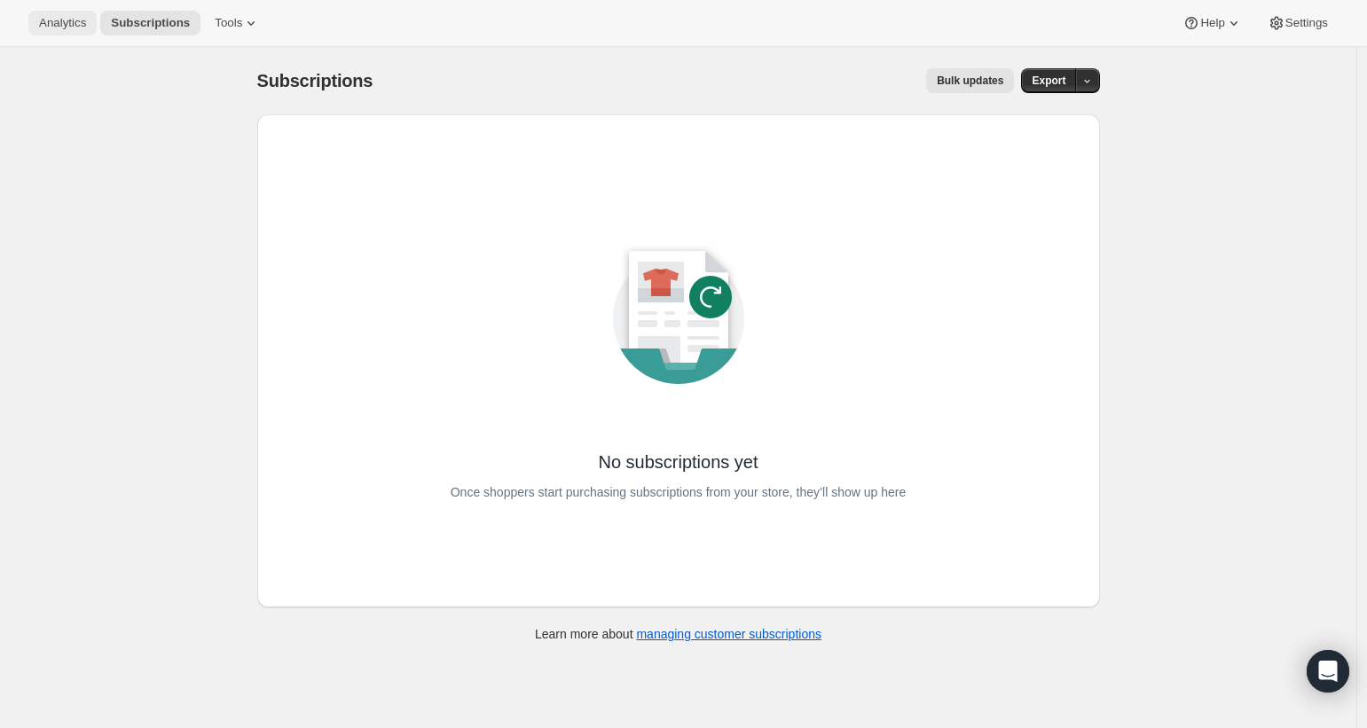 The height and width of the screenshot is (728, 1367). What do you see at coordinates (1298, 23) in the screenshot?
I see `button: Settings` at bounding box center [1298, 23].